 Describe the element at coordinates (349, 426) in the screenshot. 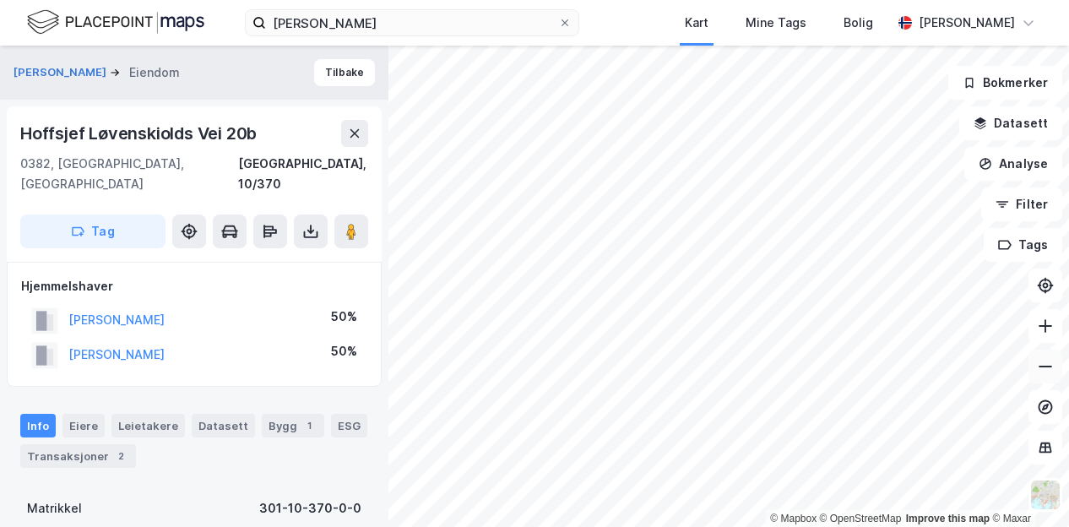

I see `div: ESG` at that location.